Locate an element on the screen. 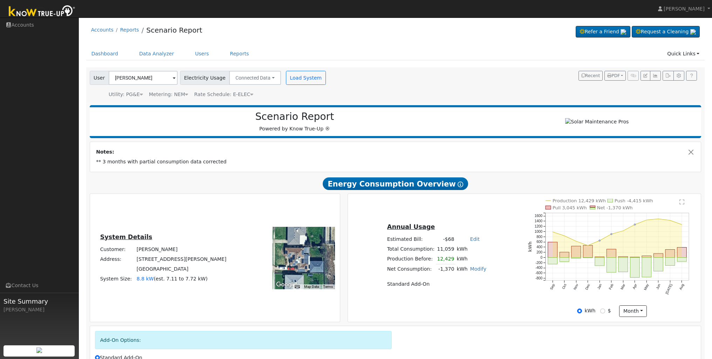 Image resolution: width=712 pixels, height=359 pixels. text: 800 is located at coordinates (539, 237).